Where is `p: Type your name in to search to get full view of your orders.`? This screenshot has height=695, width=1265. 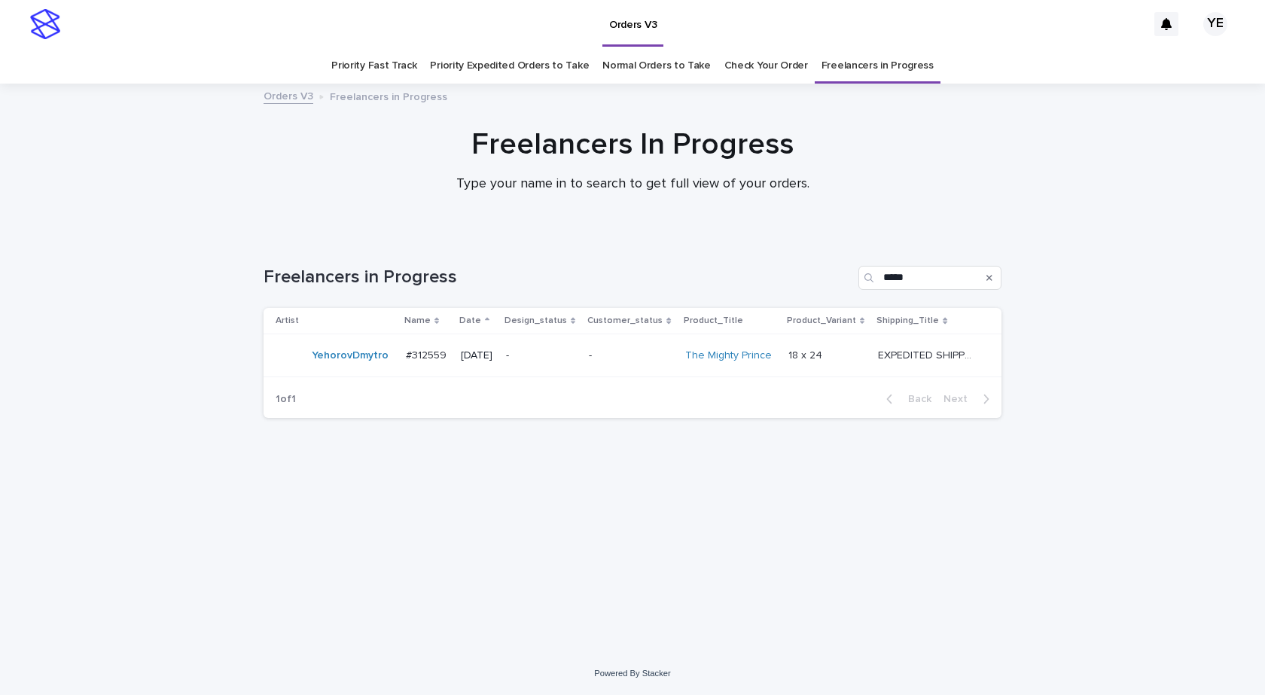
p: Type your name in to search to get full view of your orders. is located at coordinates (633, 184).